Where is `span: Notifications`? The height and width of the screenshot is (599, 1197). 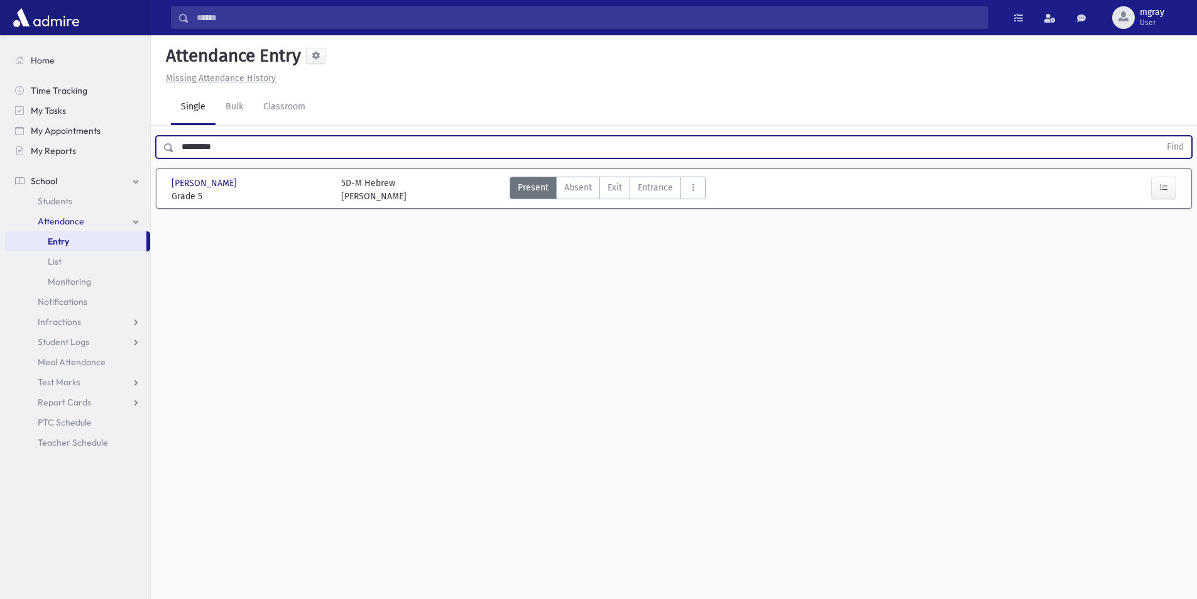 span: Notifications is located at coordinates (62, 302).